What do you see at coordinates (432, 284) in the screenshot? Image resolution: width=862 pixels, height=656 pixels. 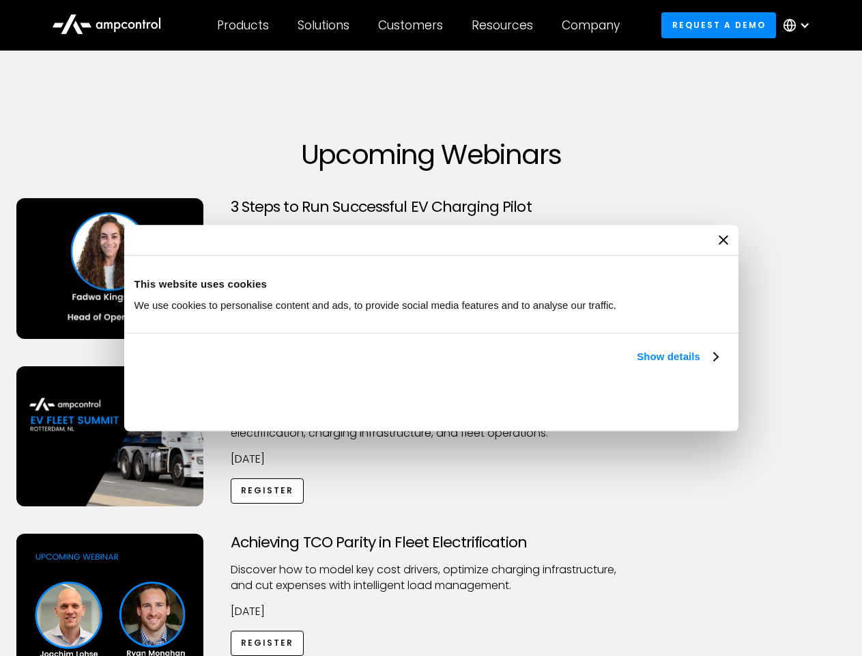 I see `div: This website uses cookies` at bounding box center [432, 284].